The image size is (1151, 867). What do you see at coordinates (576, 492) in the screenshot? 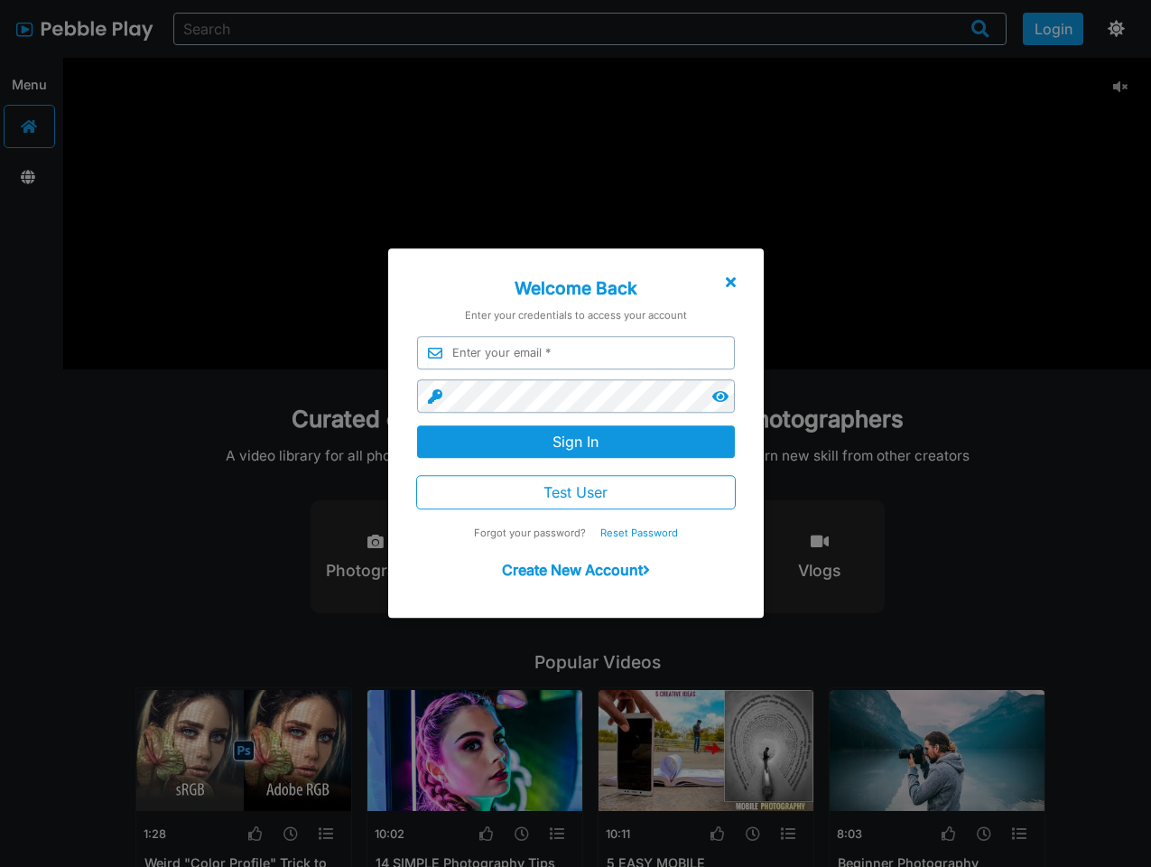
I see `button: Test User` at bounding box center [576, 492].